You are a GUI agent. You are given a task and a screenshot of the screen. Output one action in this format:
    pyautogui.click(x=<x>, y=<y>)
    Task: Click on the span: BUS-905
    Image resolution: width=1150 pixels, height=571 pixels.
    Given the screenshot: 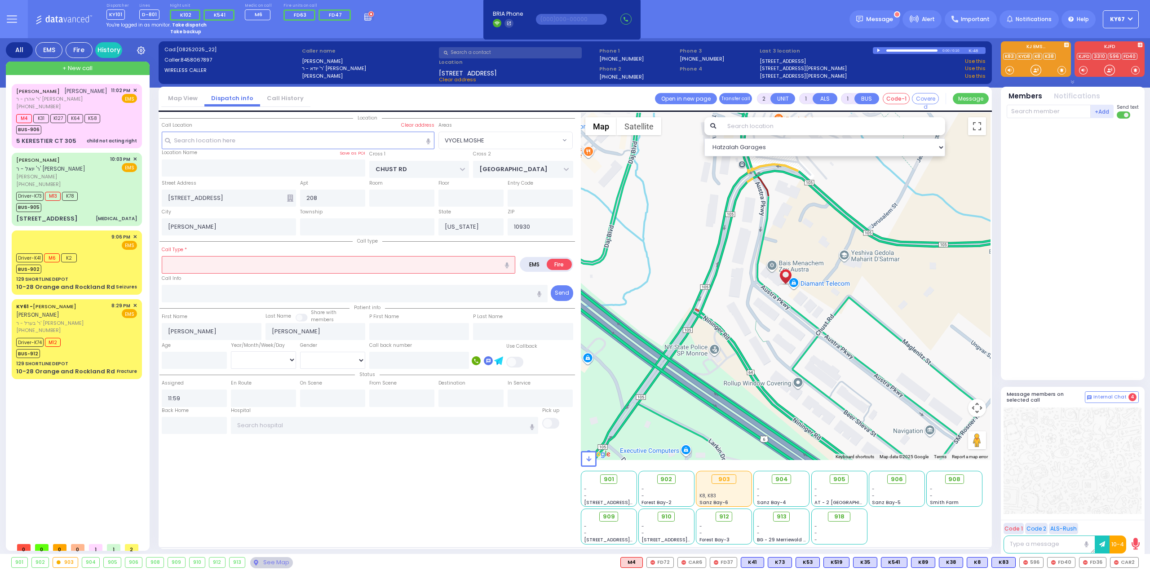 What is the action you would take?
    pyautogui.click(x=29, y=208)
    